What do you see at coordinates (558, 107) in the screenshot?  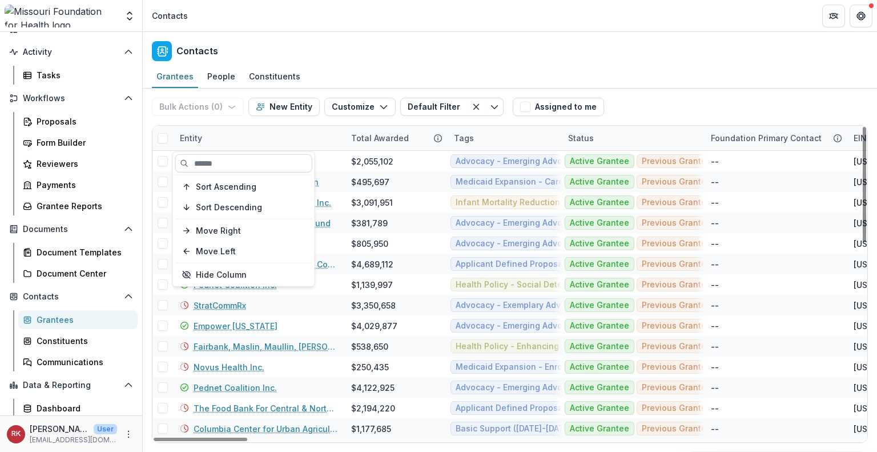 I see `button: Assigned to me` at bounding box center [558, 107].